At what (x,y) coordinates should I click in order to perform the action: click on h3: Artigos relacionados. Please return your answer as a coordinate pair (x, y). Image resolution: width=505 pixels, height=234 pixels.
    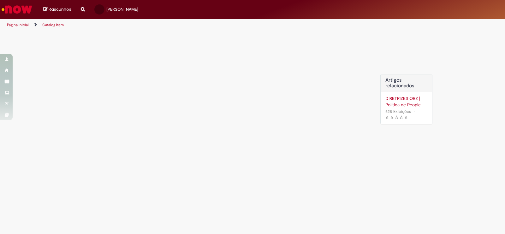
    Looking at the image, I should click on (406, 83).